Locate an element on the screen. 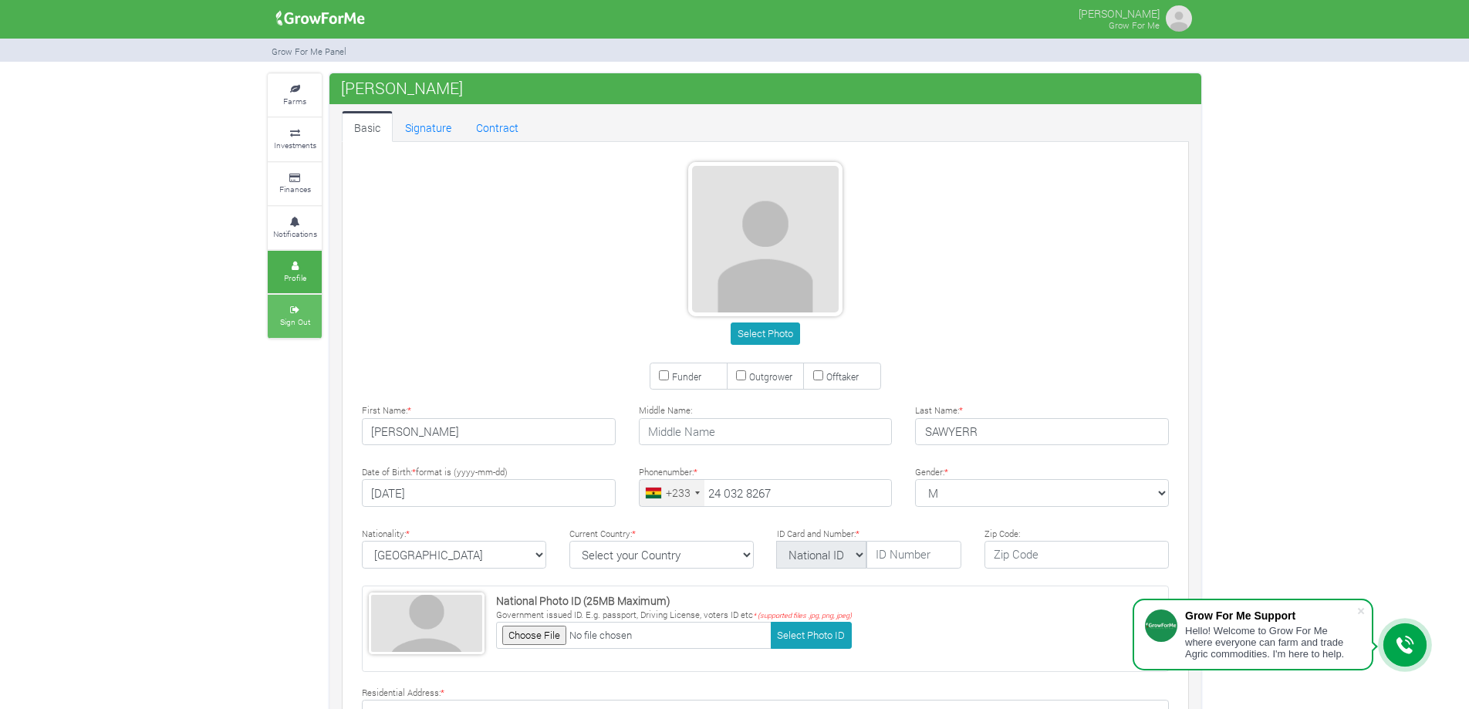  strong: National Photo ID (25MB Maximum) is located at coordinates (583, 600).